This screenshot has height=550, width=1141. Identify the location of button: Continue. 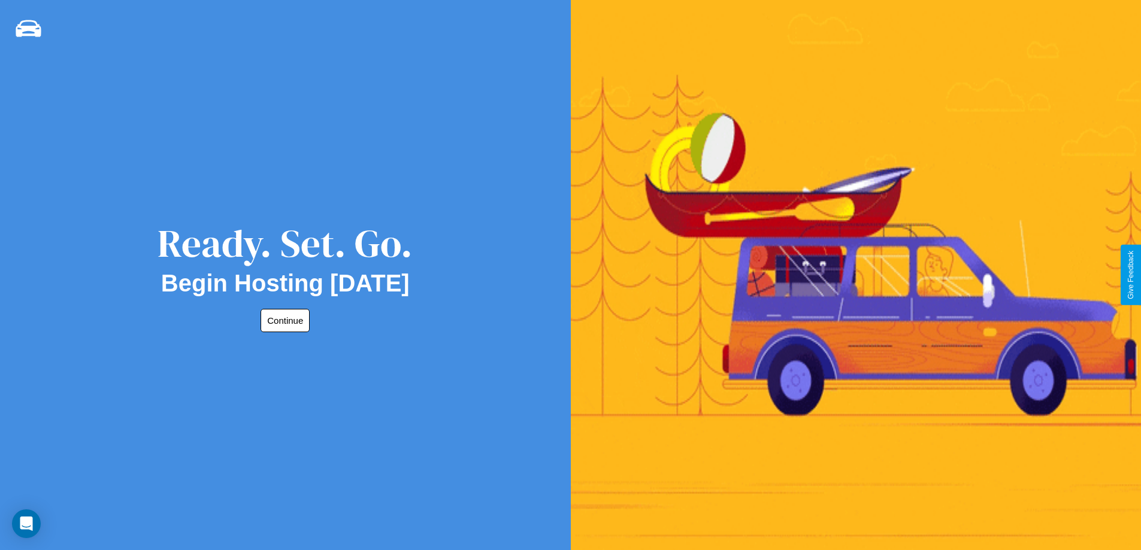
(285, 320).